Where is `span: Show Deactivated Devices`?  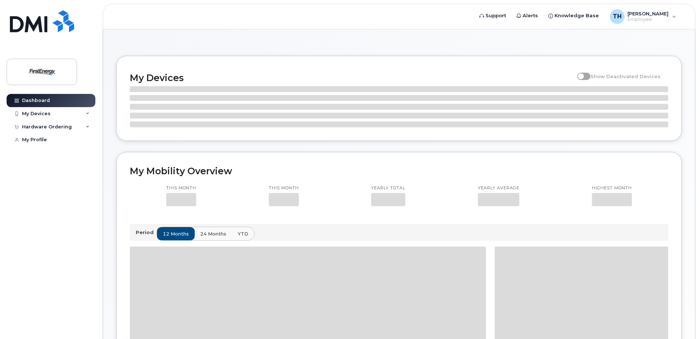 span: Show Deactivated Devices is located at coordinates (626, 76).